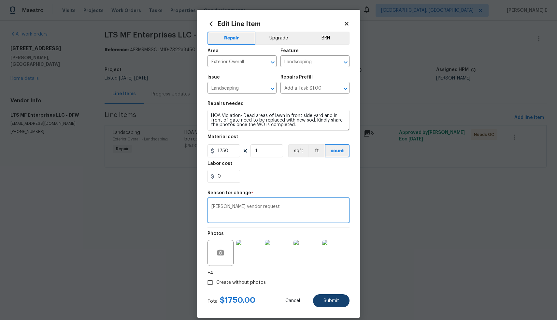  I want to click on button: Cancel, so click(292, 301).